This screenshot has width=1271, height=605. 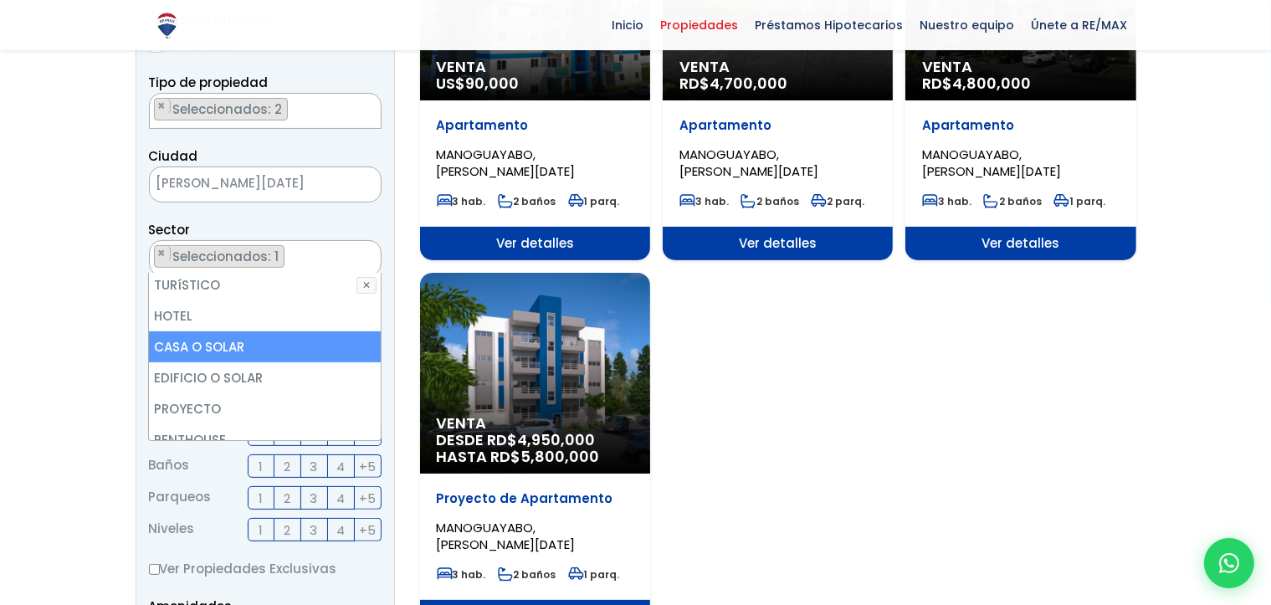 I want to click on li: APARTAMENTO, so click(x=221, y=109).